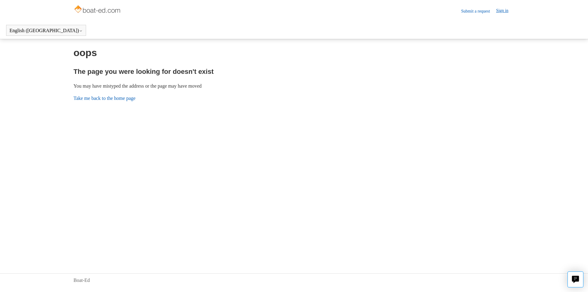 This screenshot has height=292, width=588. What do you see at coordinates (576, 279) in the screenshot?
I see `div: Live chat` at bounding box center [576, 279].